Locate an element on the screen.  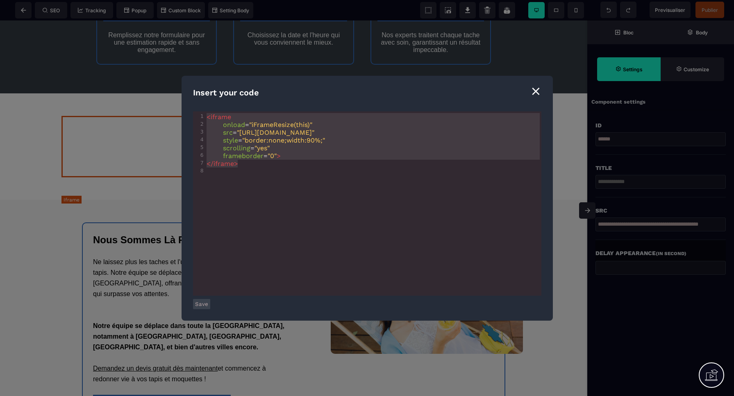
span: "0" is located at coordinates (272, 156).